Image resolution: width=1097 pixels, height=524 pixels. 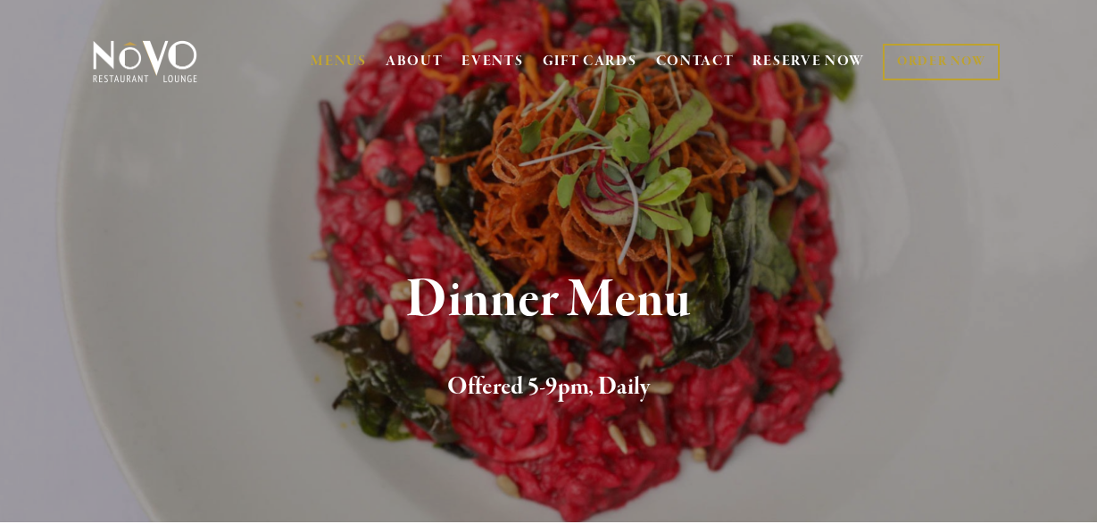 I want to click on a: GIFT CARDS, so click(x=590, y=62).